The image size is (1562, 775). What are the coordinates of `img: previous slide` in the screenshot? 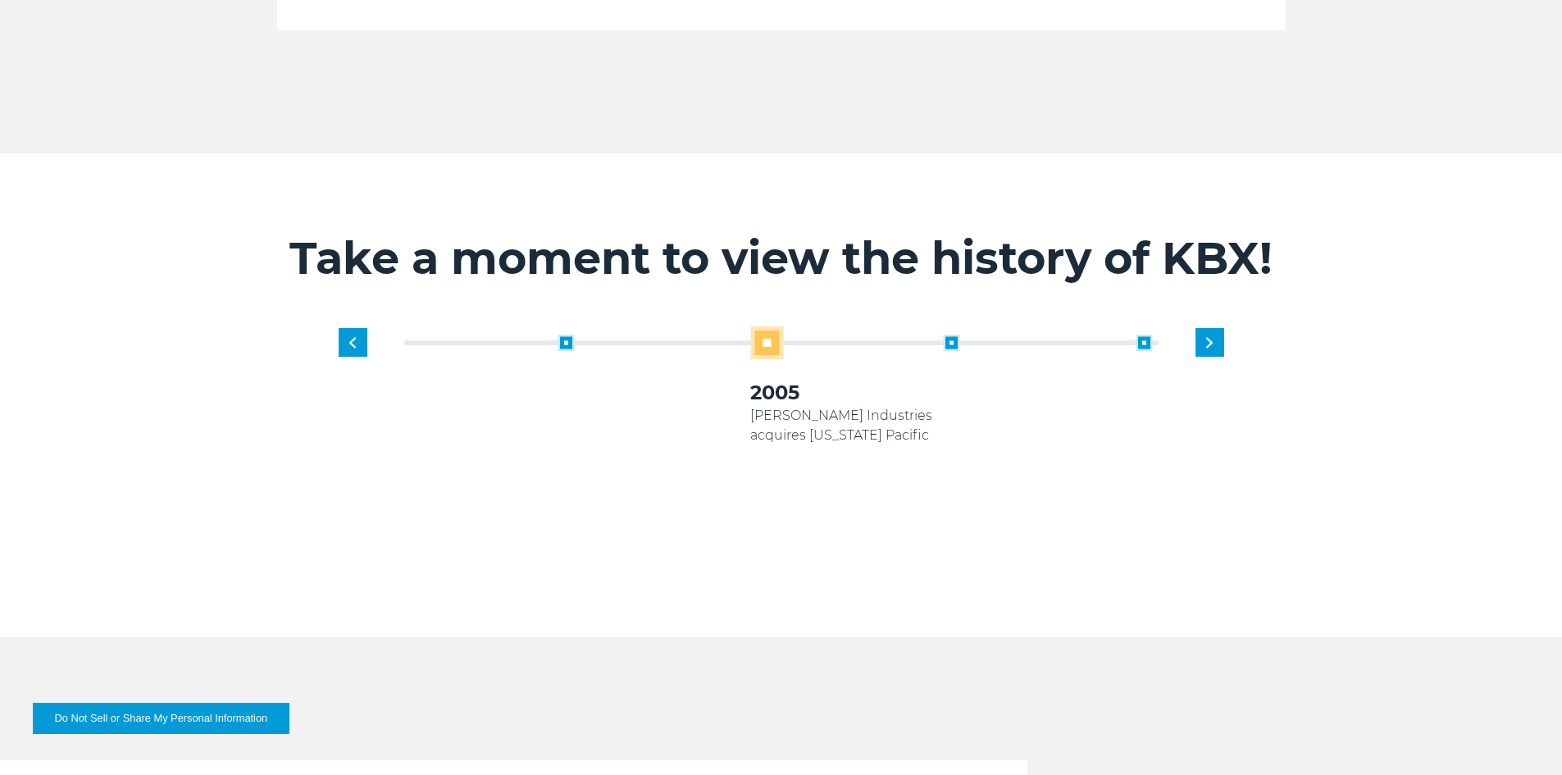 It's located at (352, 342).